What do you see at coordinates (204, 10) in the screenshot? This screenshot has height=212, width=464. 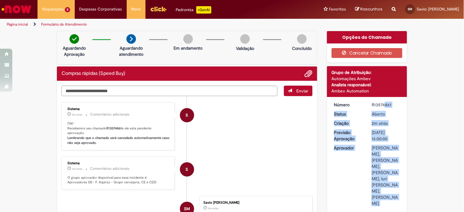 I see `p: +GenAi` at bounding box center [204, 10].